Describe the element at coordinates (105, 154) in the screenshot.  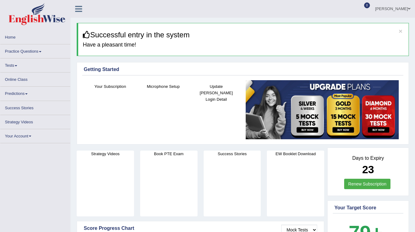
I see `h4: Strategy Videos` at that location.